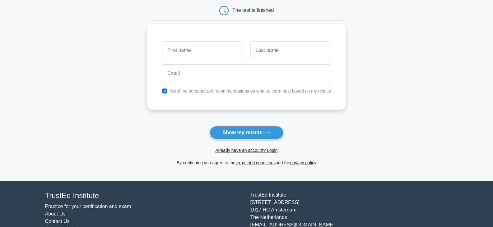 The width and height of the screenshot is (493, 227). I want to click on input: First name, so click(202, 50).